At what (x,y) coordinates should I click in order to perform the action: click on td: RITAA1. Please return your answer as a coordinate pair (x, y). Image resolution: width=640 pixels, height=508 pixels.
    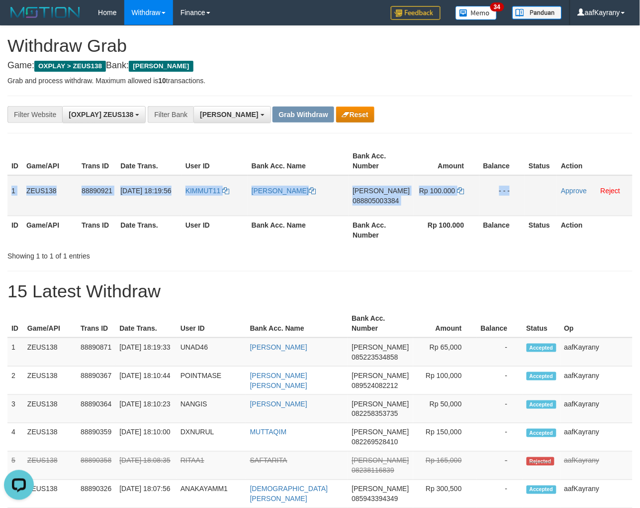
    Looking at the image, I should click on (211, 465).